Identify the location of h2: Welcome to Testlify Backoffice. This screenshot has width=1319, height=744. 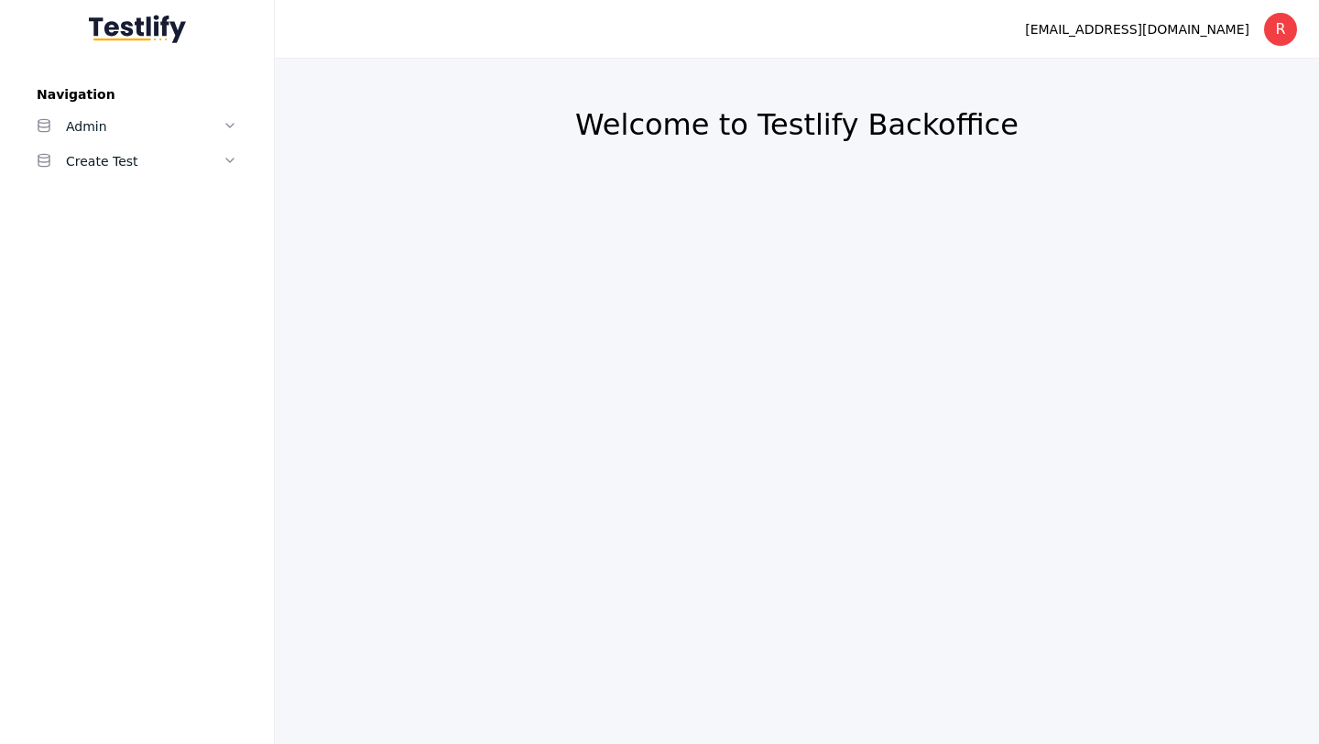
(797, 125).